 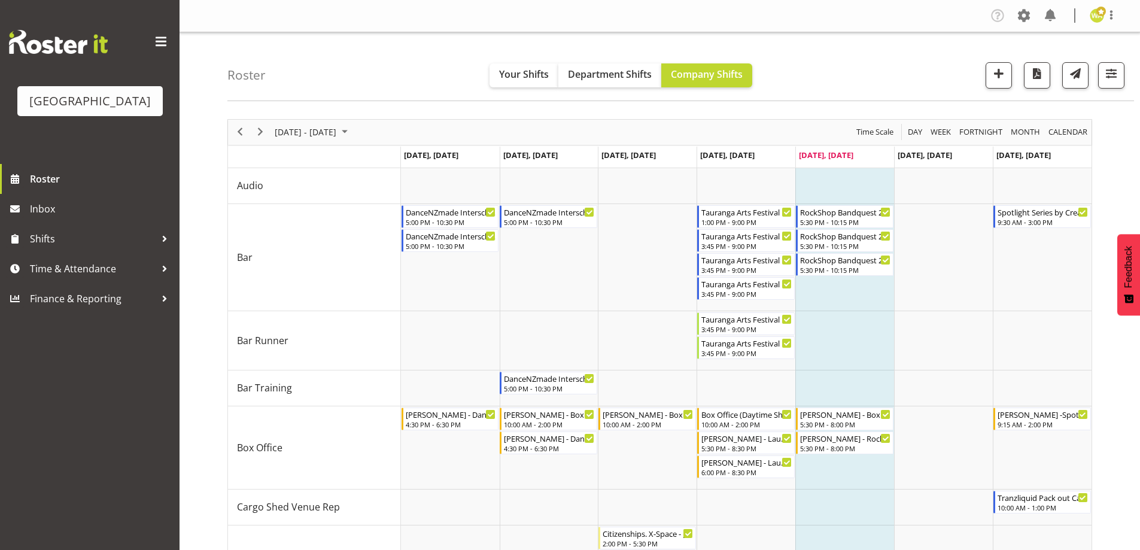 What do you see at coordinates (746, 448) in the screenshot?
I see `div: 5:30 PM - 8:30 PM` at bounding box center [746, 448].